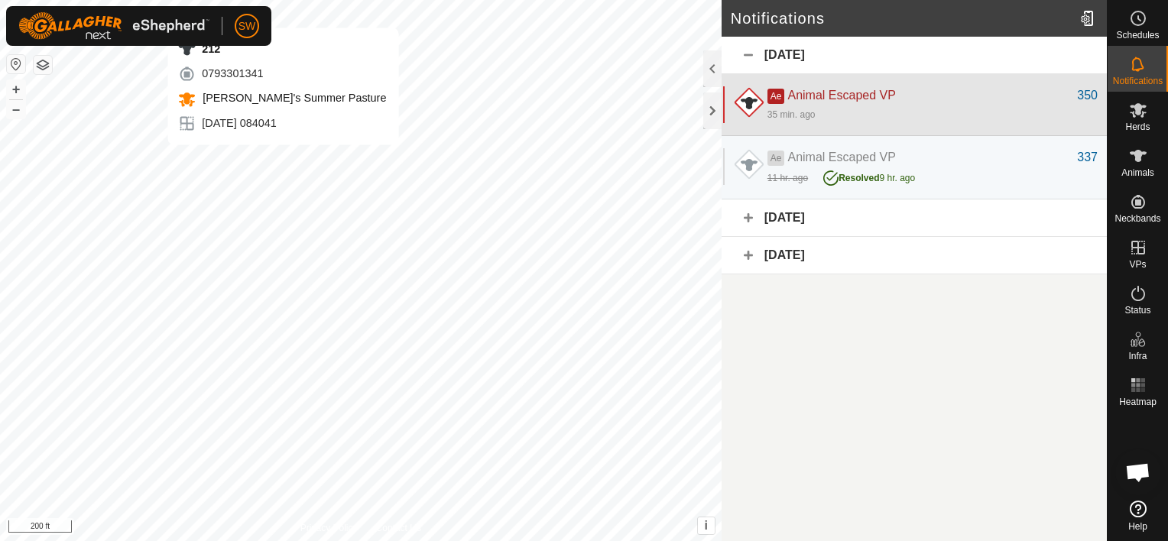 The width and height of the screenshot is (1168, 541). I want to click on button: i, so click(706, 526).